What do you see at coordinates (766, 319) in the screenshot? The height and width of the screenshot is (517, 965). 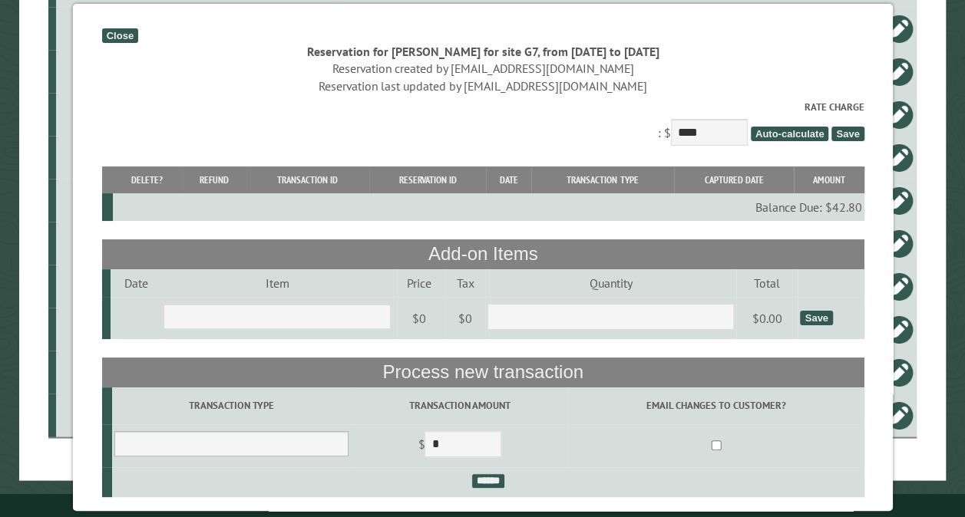 I see `td: $0.00` at bounding box center [766, 319].